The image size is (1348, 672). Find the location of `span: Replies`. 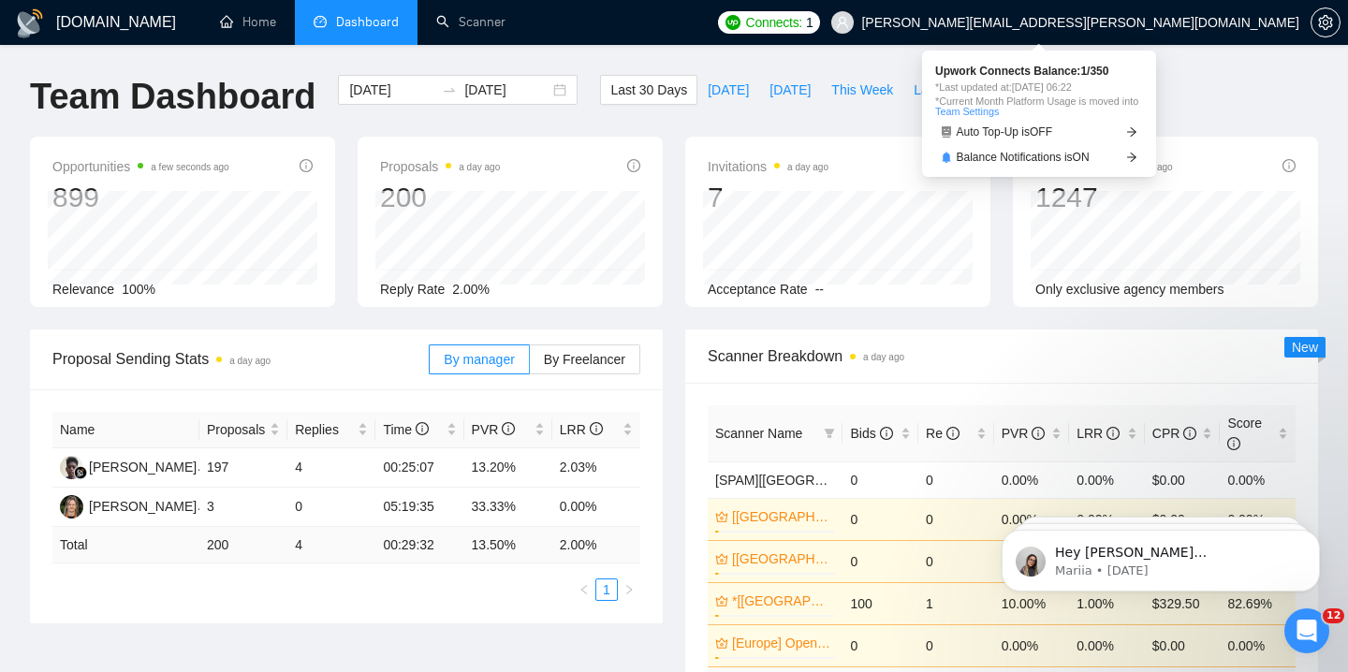

span: Replies is located at coordinates (324, 430).